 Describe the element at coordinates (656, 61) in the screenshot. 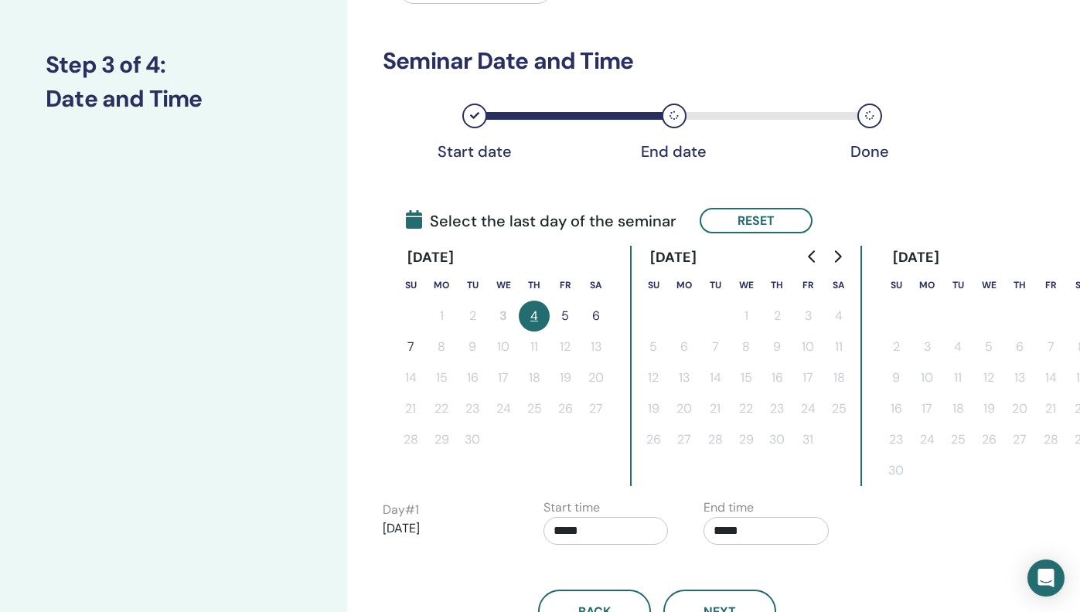

I see `h3: Seminar Date and Time` at that location.